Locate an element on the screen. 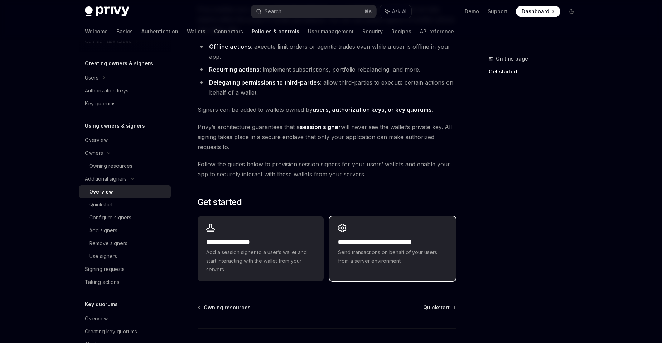 The width and height of the screenshot is (662, 343). span: On this page is located at coordinates (512, 59).